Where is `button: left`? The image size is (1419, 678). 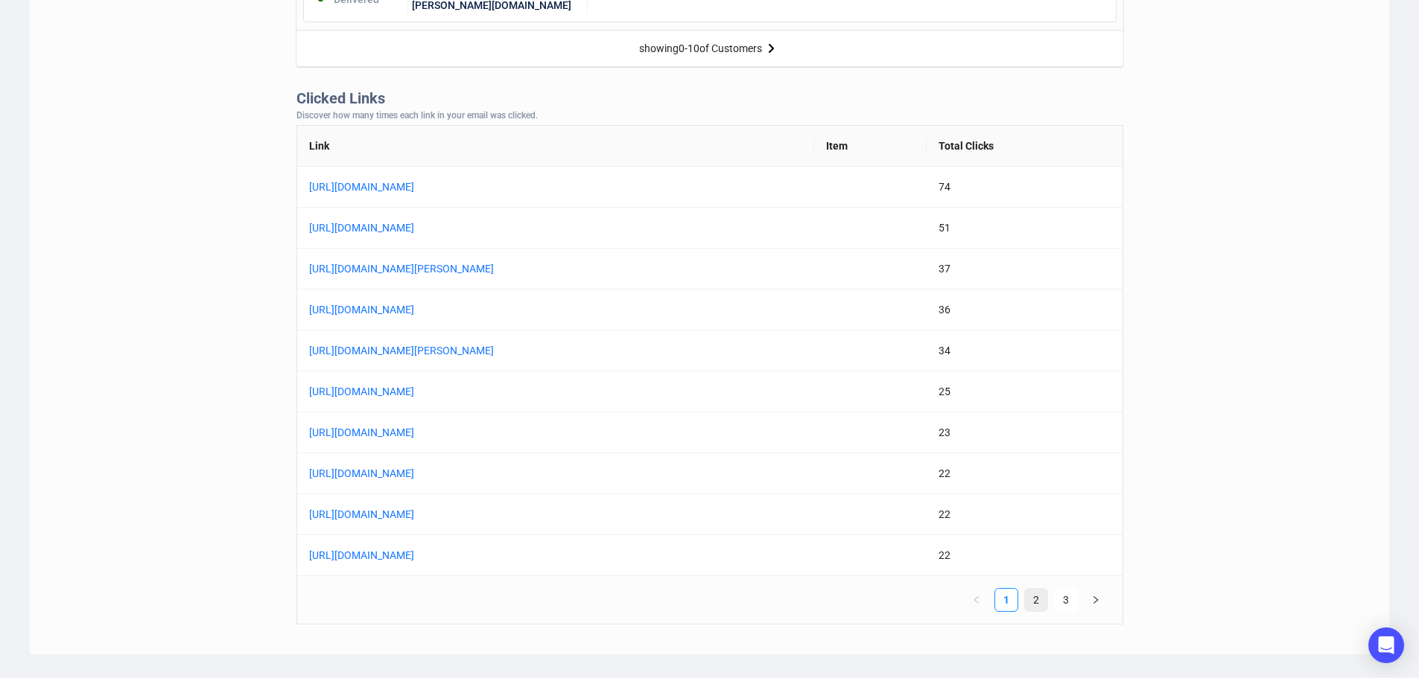
button: left is located at coordinates (976, 600).